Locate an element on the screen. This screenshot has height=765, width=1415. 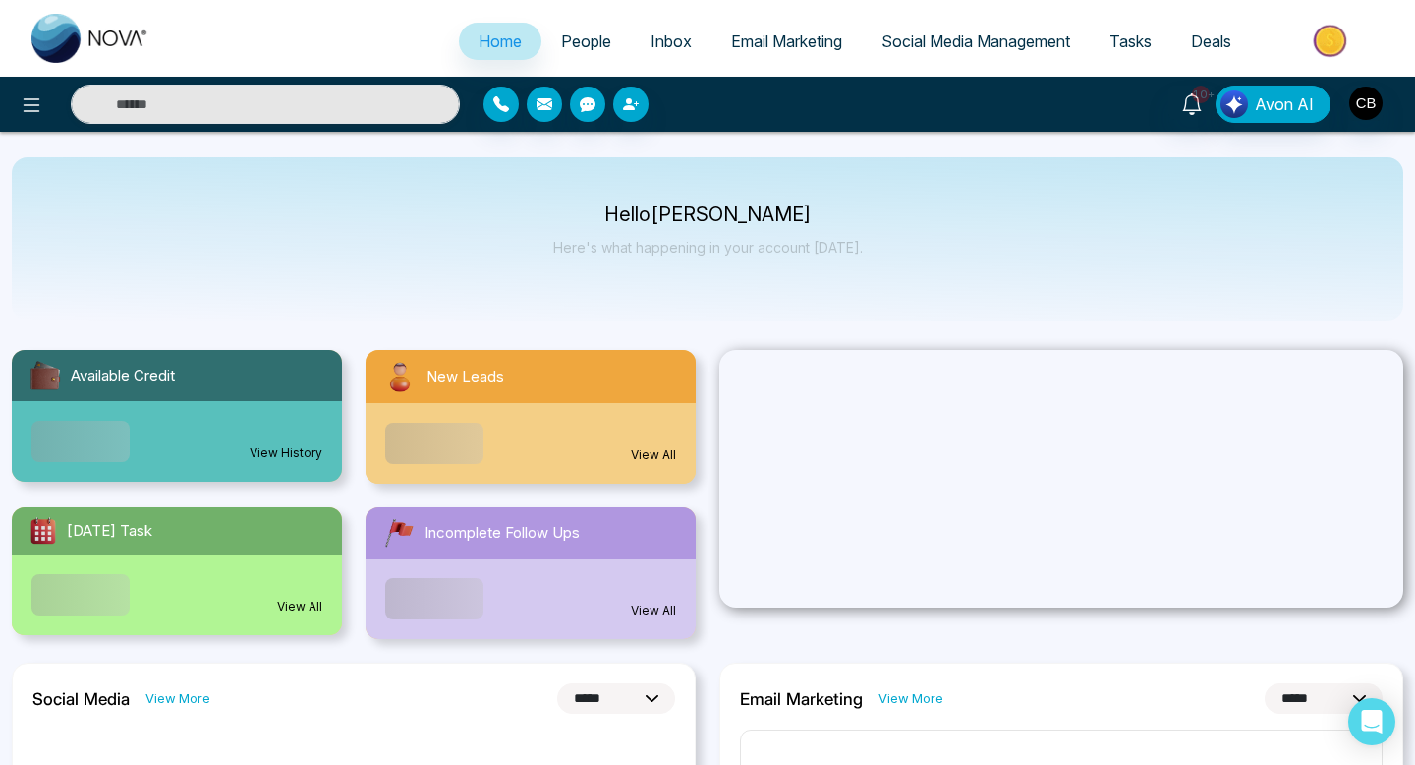
h2: Social Media is located at coordinates (81, 699).